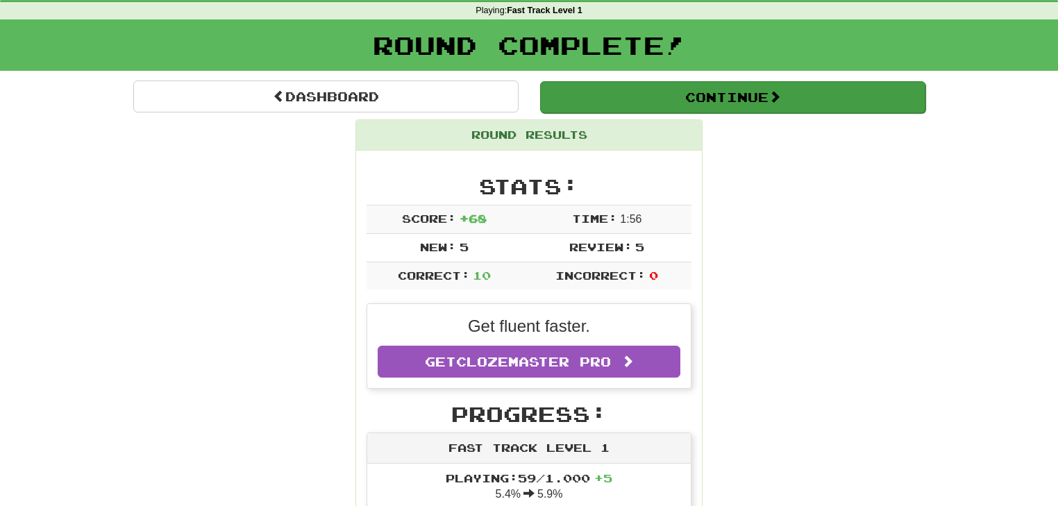 This screenshot has width=1058, height=506. I want to click on p: Get fluent faster., so click(529, 326).